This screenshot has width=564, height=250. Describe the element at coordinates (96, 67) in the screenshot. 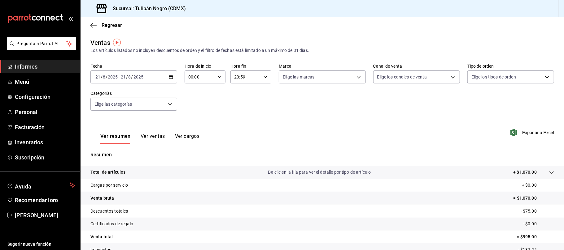

I see `font: Fecha` at that location.